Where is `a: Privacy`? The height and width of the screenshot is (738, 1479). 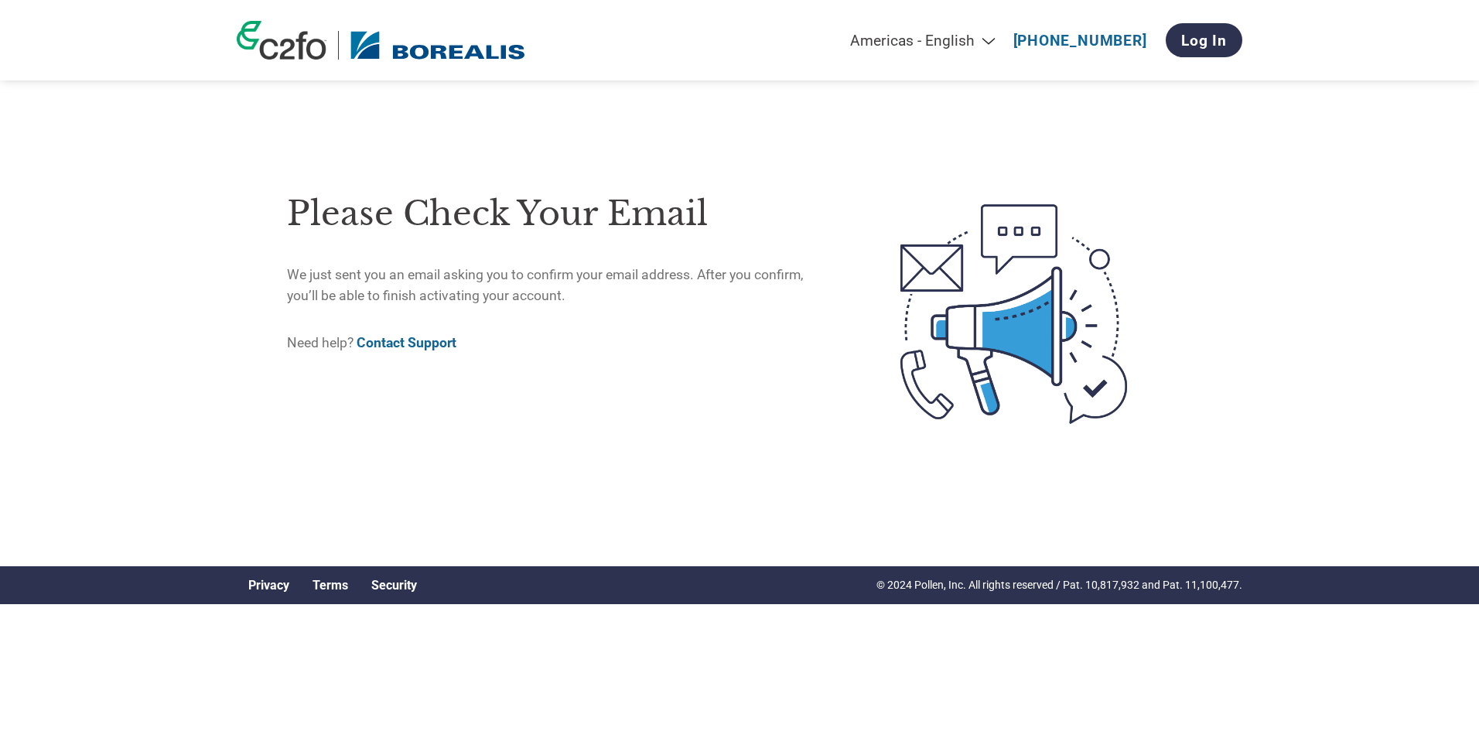 a: Privacy is located at coordinates (268, 585).